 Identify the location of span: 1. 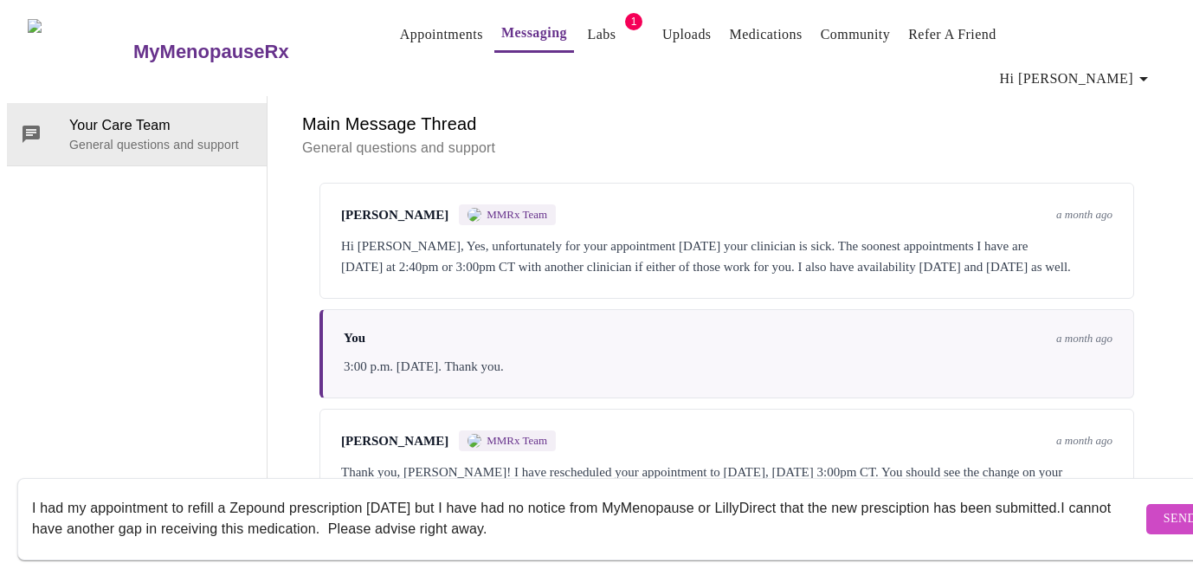
(634, 22).